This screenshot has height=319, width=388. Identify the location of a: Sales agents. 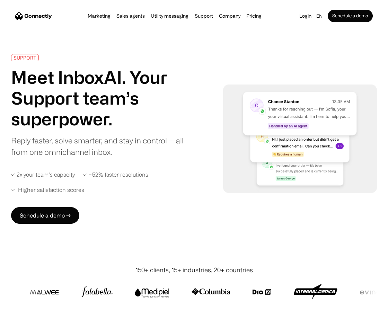
(130, 16).